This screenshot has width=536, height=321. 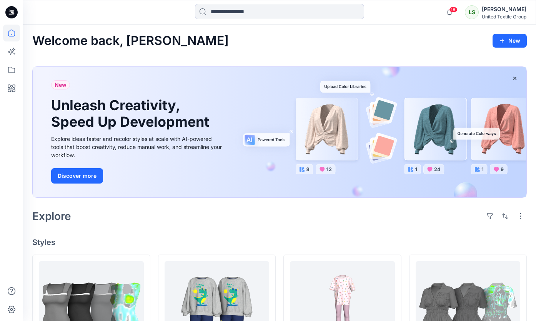 I want to click on button: New, so click(x=509, y=41).